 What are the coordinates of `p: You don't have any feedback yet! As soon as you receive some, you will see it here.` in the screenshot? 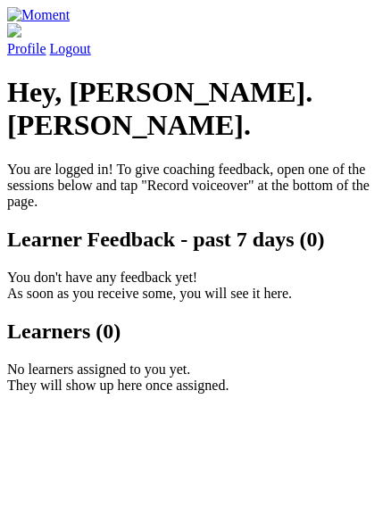 It's located at (195, 286).